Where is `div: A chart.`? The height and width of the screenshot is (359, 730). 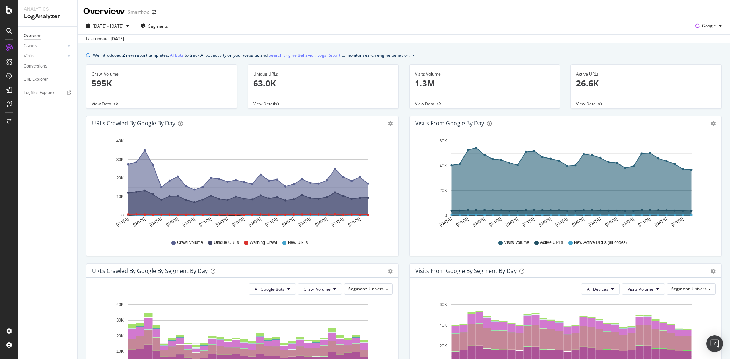 div: A chart. is located at coordinates (565, 184).